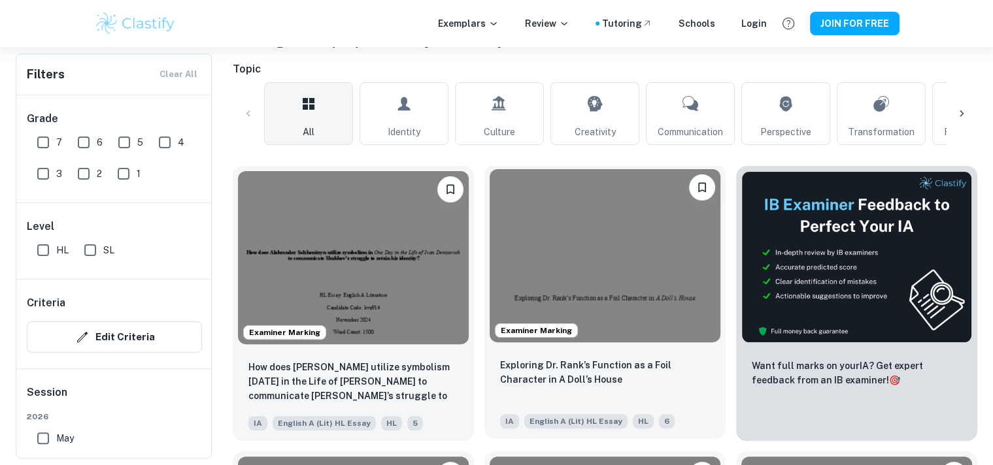 Image resolution: width=993 pixels, height=465 pixels. I want to click on span: 2026, so click(114, 417).